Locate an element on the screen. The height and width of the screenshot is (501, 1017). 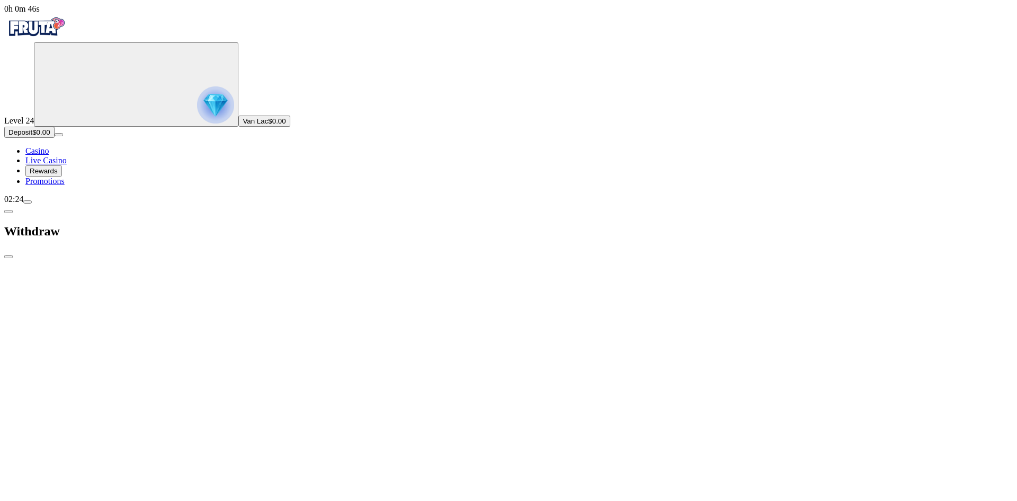
button: chevron-left icon is located at coordinates (8, 211).